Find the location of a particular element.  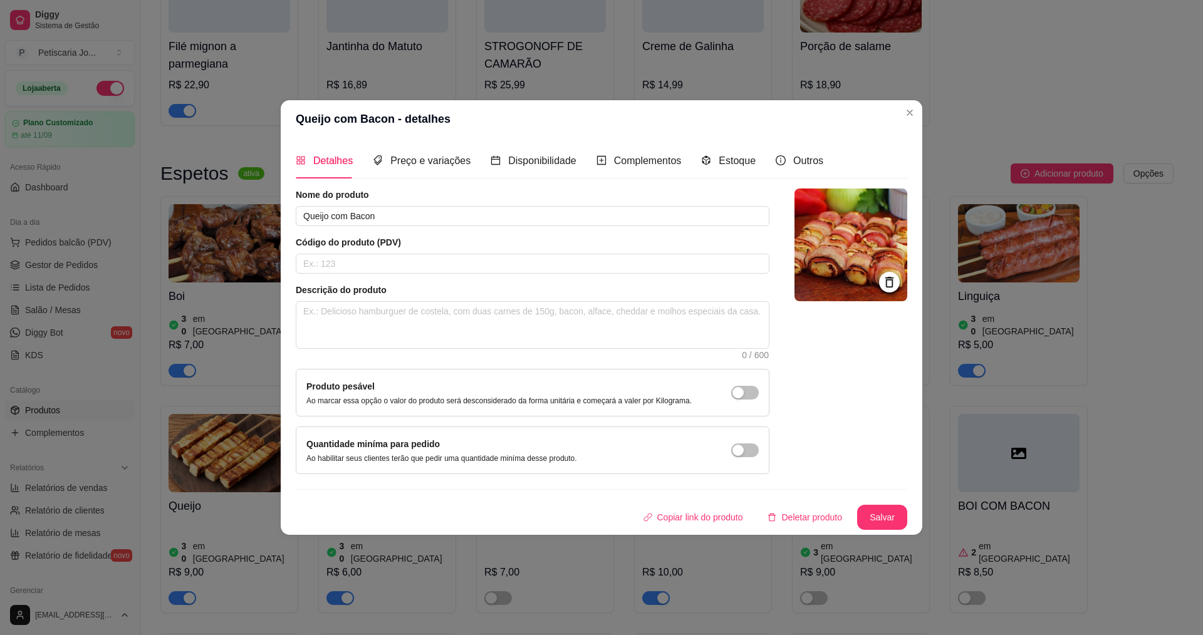

span: info-circle is located at coordinates (781, 160).